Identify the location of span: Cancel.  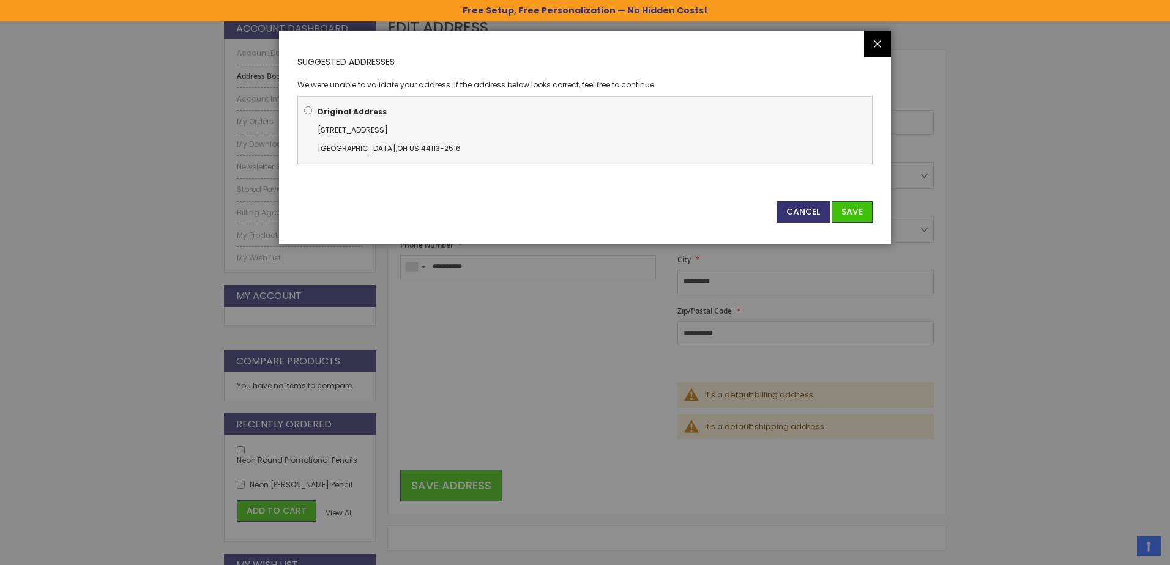
(803, 212).